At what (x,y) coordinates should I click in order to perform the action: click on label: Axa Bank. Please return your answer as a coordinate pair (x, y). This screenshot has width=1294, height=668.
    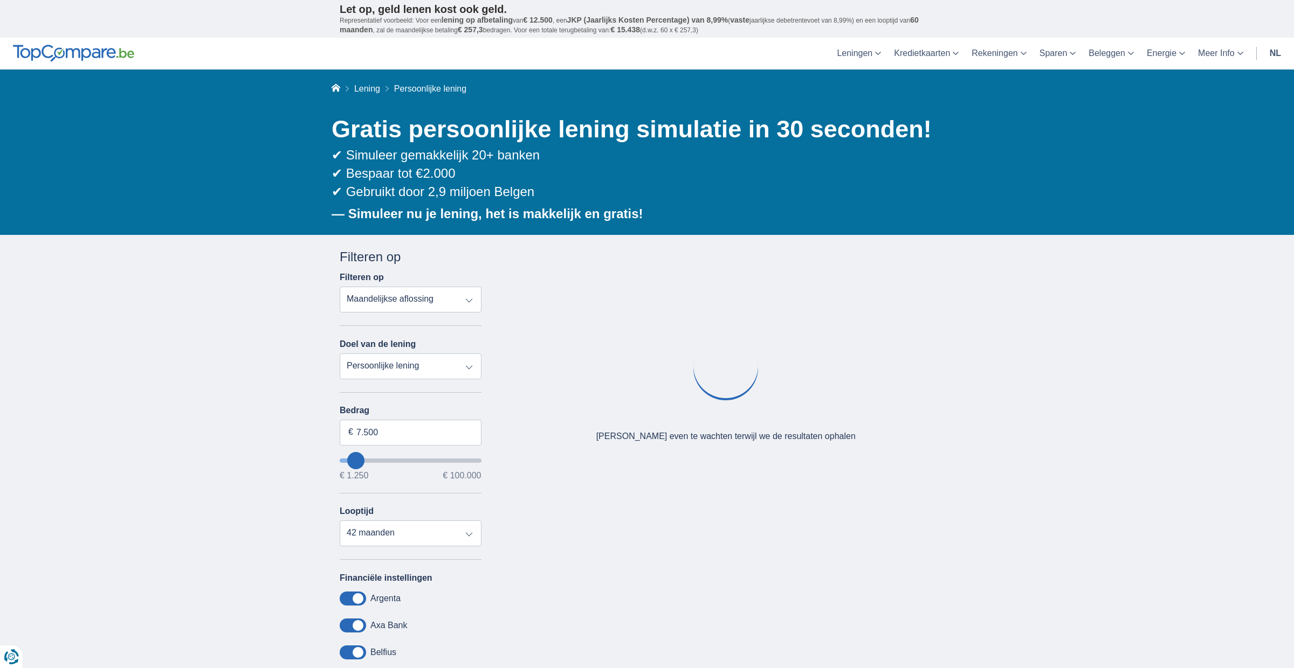
    Looking at the image, I should click on (389, 626).